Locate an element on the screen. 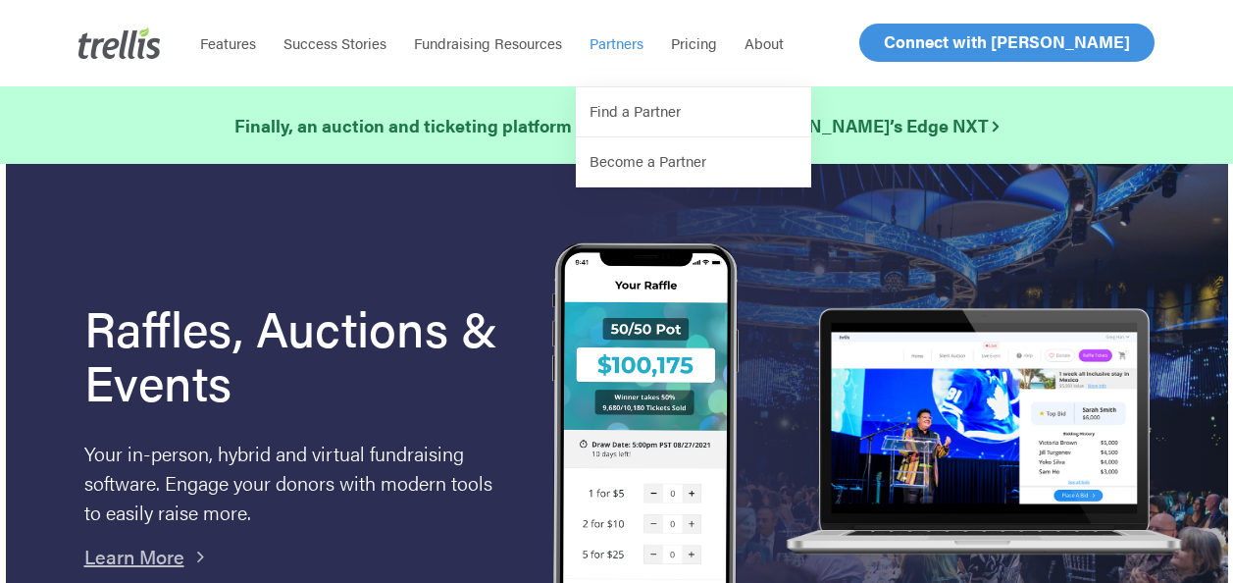 The width and height of the screenshot is (1233, 583). a: Become a Partner is located at coordinates (694, 162).